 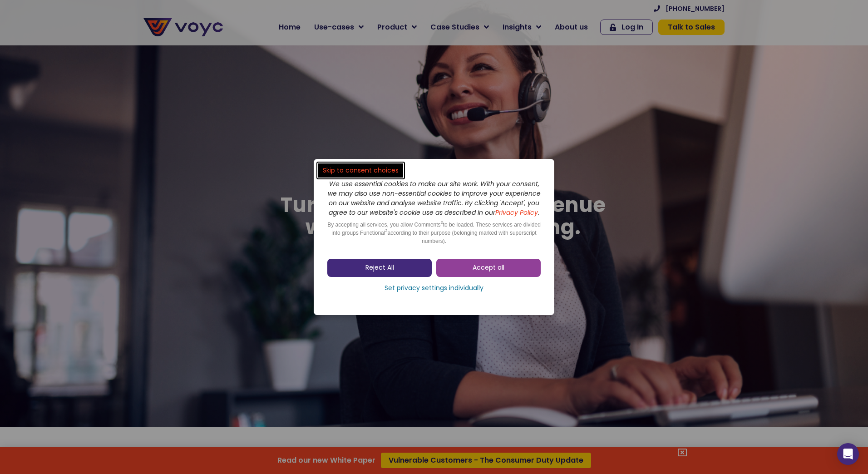 I want to click on span: Reject All, so click(x=379, y=268).